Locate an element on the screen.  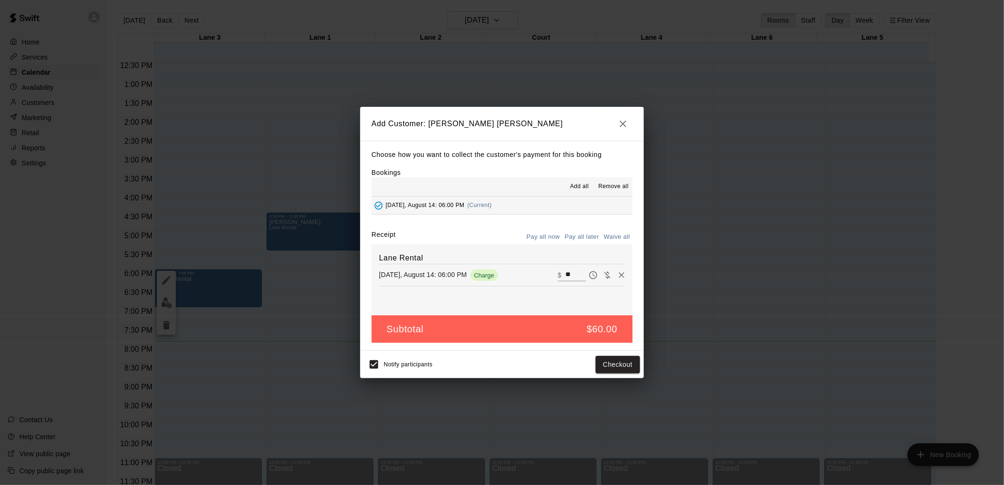
span: Remove all is located at coordinates (613, 187).